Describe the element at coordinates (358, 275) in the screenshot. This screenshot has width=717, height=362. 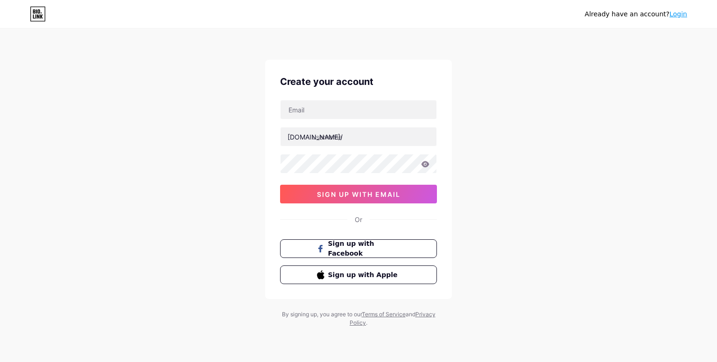
I see `button: Sign up with Apple` at that location.